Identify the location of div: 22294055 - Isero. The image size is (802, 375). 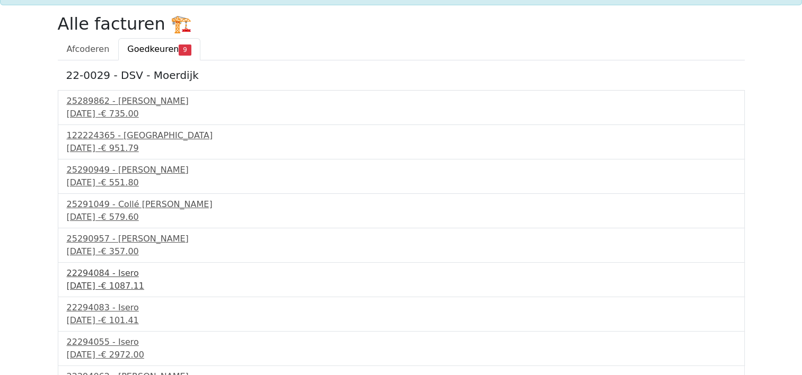
(401, 342).